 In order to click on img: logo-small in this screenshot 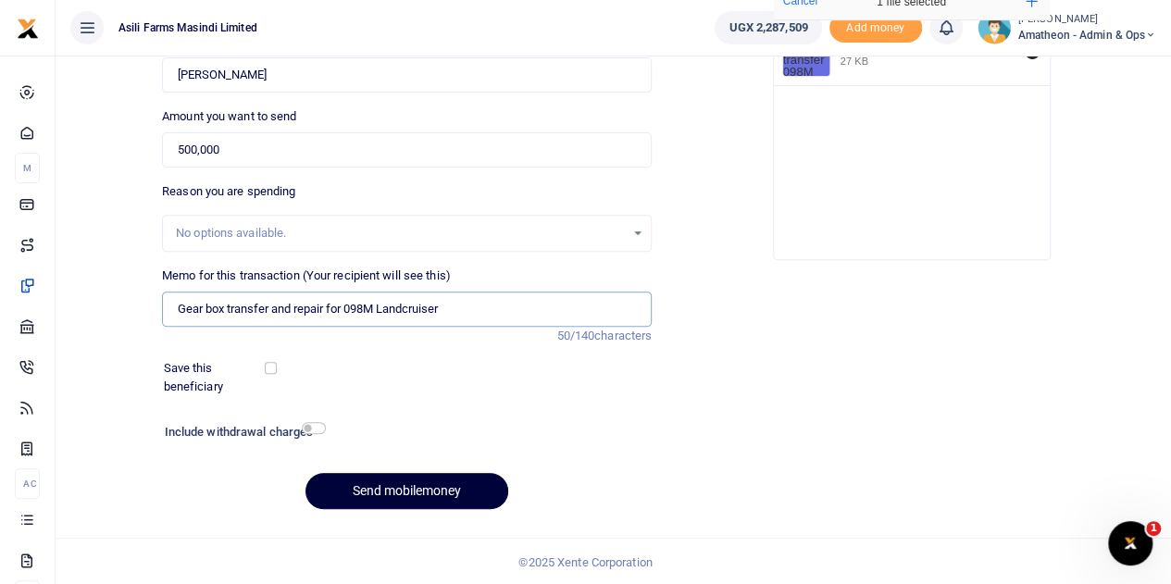, I will do `click(28, 29)`.